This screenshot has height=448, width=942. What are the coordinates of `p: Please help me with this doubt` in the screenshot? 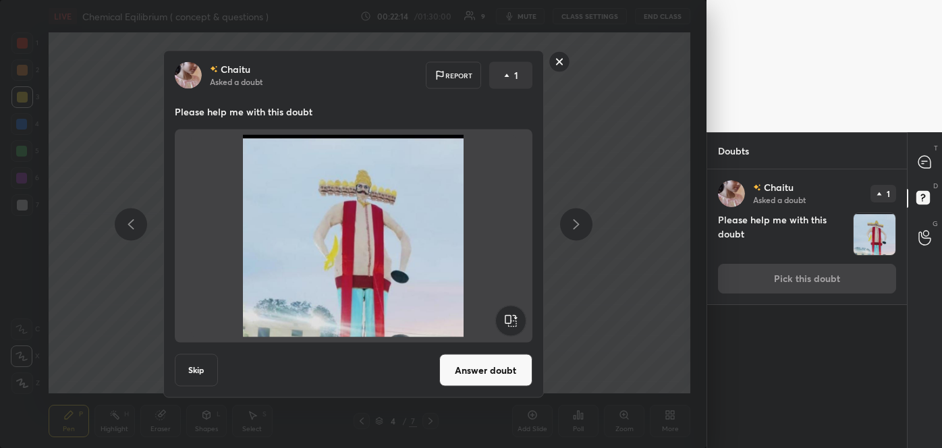 It's located at (353, 112).